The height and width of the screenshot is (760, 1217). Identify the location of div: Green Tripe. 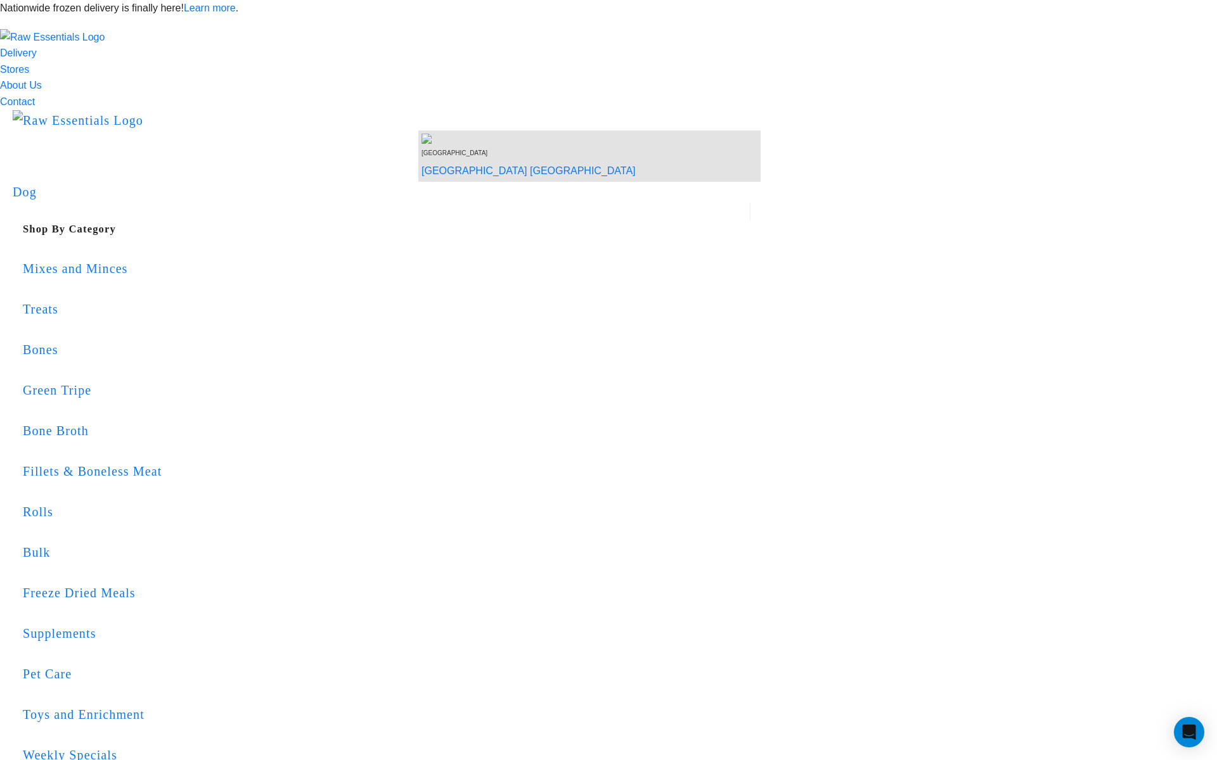
(387, 390).